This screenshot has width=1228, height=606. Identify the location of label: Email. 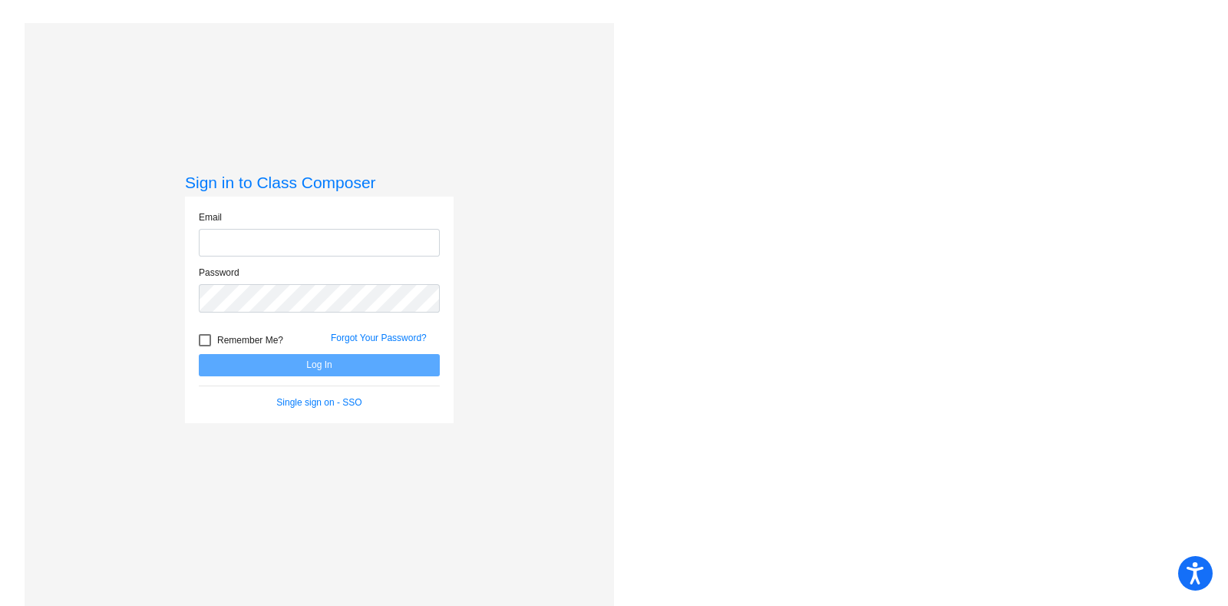
(210, 217).